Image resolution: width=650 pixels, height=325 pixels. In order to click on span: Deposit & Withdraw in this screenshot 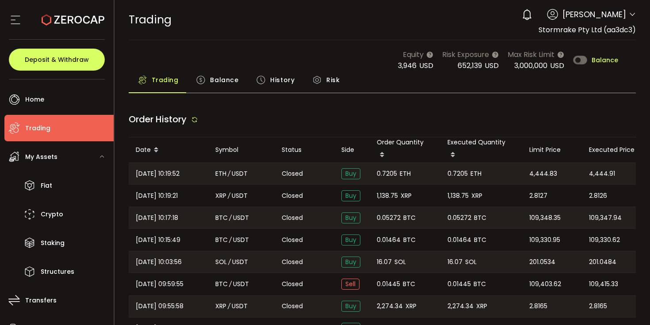, I will do `click(57, 60)`.